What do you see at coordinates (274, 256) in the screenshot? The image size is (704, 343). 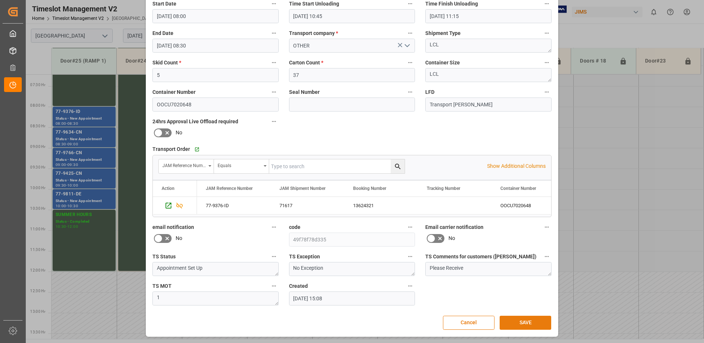 I see `button: TS Status` at bounding box center [274, 256].